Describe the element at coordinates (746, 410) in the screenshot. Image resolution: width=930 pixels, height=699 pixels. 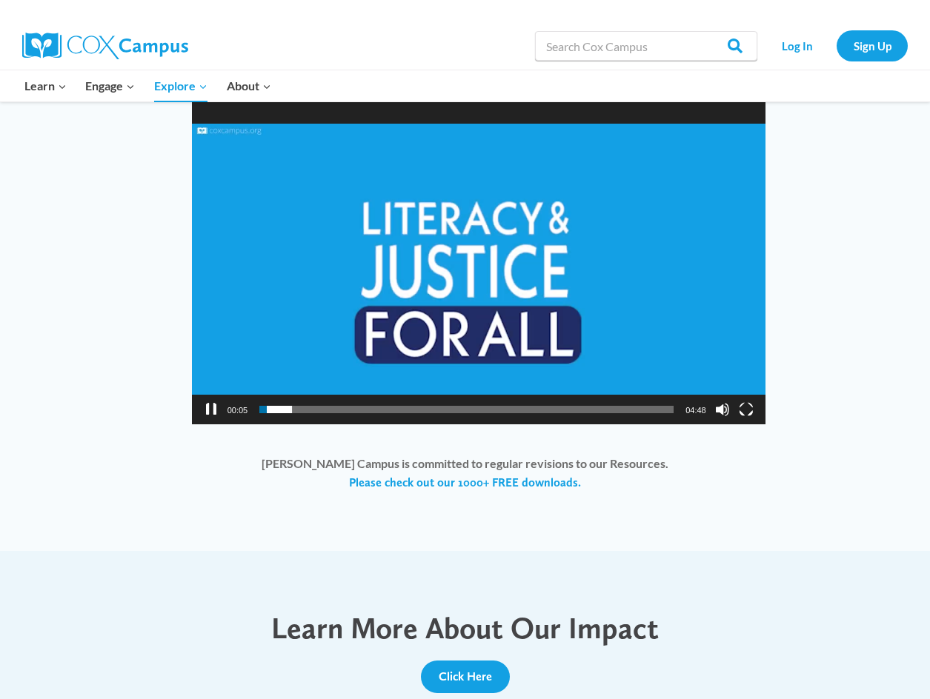
I see `button: Fullscreen` at that location.